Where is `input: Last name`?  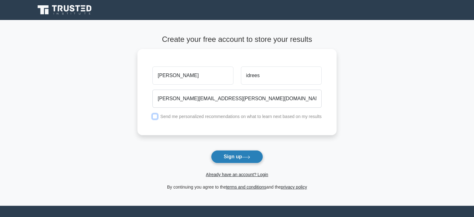 input: Last name is located at coordinates (281, 75).